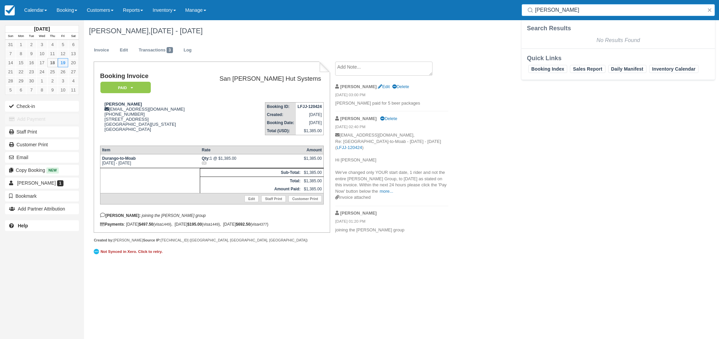 The image size is (719, 339). Describe the element at coordinates (281, 107) in the screenshot. I see `th: Booking ID:` at that location.